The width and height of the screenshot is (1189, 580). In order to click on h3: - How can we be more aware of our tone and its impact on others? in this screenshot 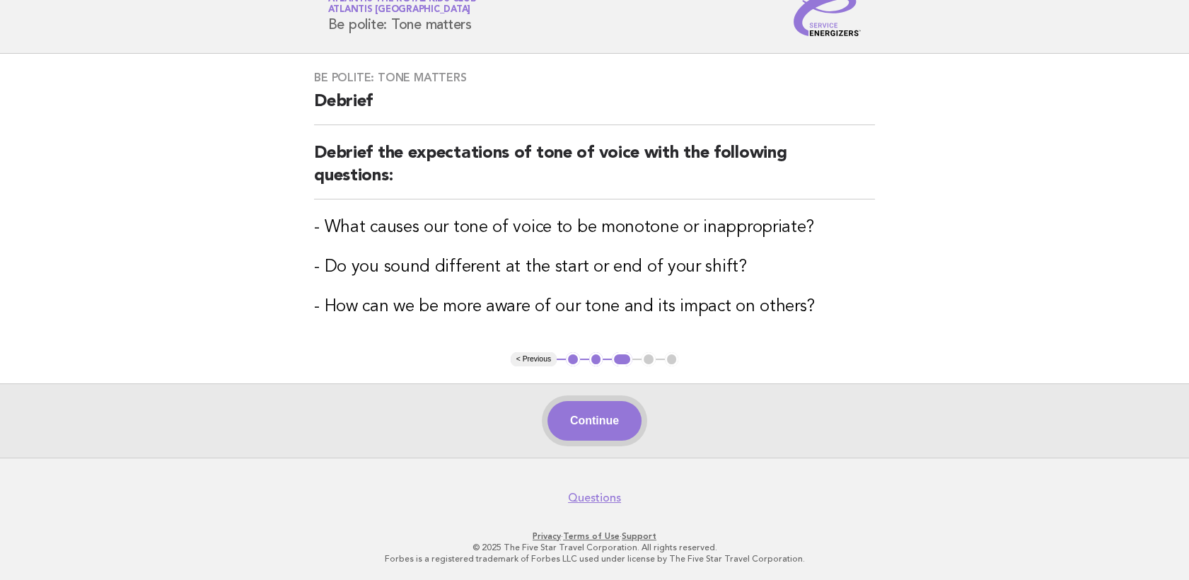, I will do `click(594, 307)`.